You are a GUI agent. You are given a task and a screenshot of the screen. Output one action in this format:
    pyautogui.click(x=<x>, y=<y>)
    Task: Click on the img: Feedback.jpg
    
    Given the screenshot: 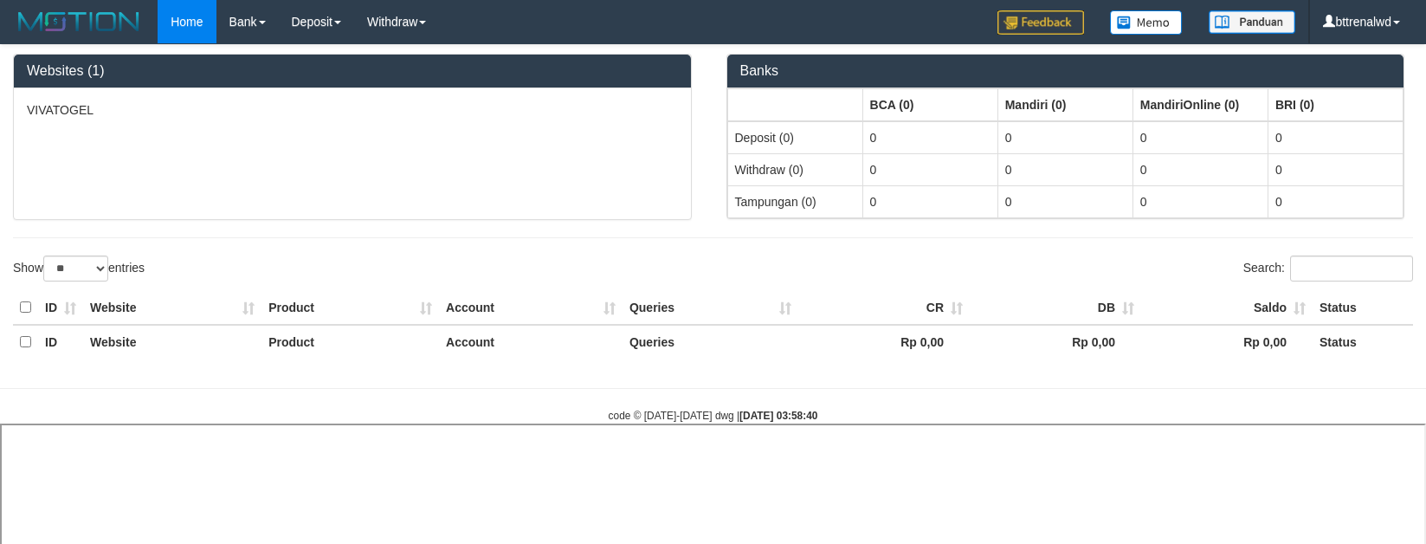 What is the action you would take?
    pyautogui.click(x=1040, y=23)
    